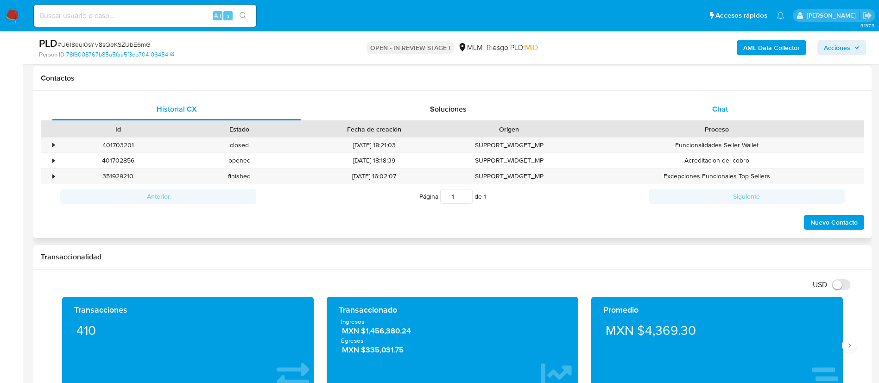  What do you see at coordinates (48, 43) in the screenshot?
I see `b: PLD` at bounding box center [48, 43].